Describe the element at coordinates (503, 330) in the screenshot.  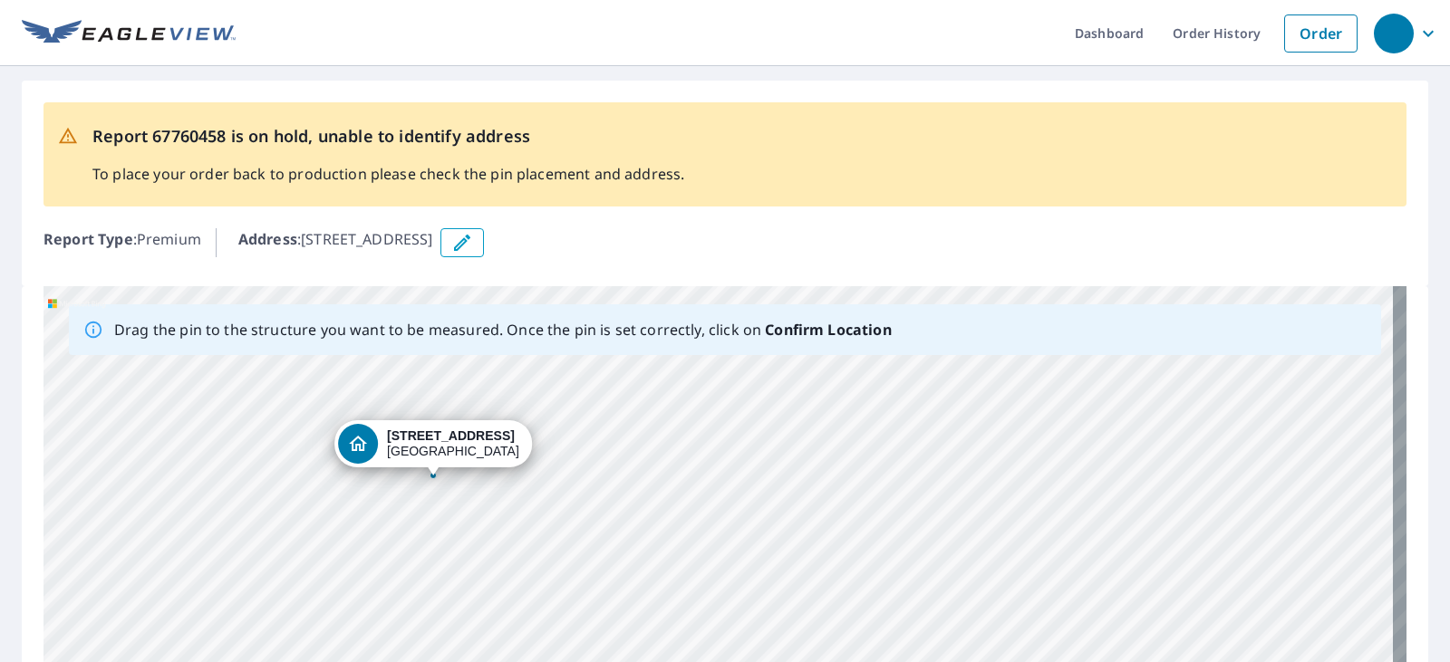
I see `p: Drag the pin to the structure you want to be measured. Once the pin is set correctly, click on` at that location.